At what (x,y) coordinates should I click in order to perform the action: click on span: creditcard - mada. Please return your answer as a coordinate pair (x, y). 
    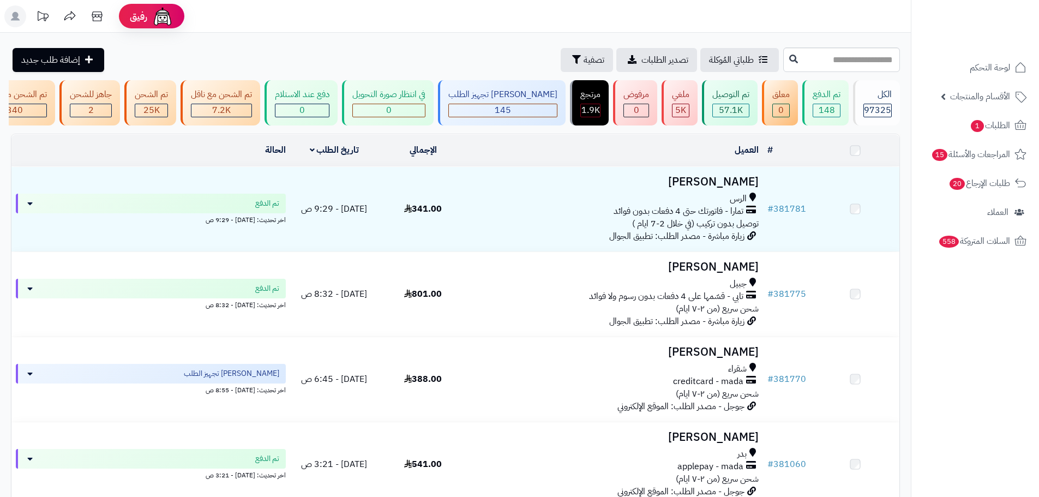
    Looking at the image, I should click on (708, 381).